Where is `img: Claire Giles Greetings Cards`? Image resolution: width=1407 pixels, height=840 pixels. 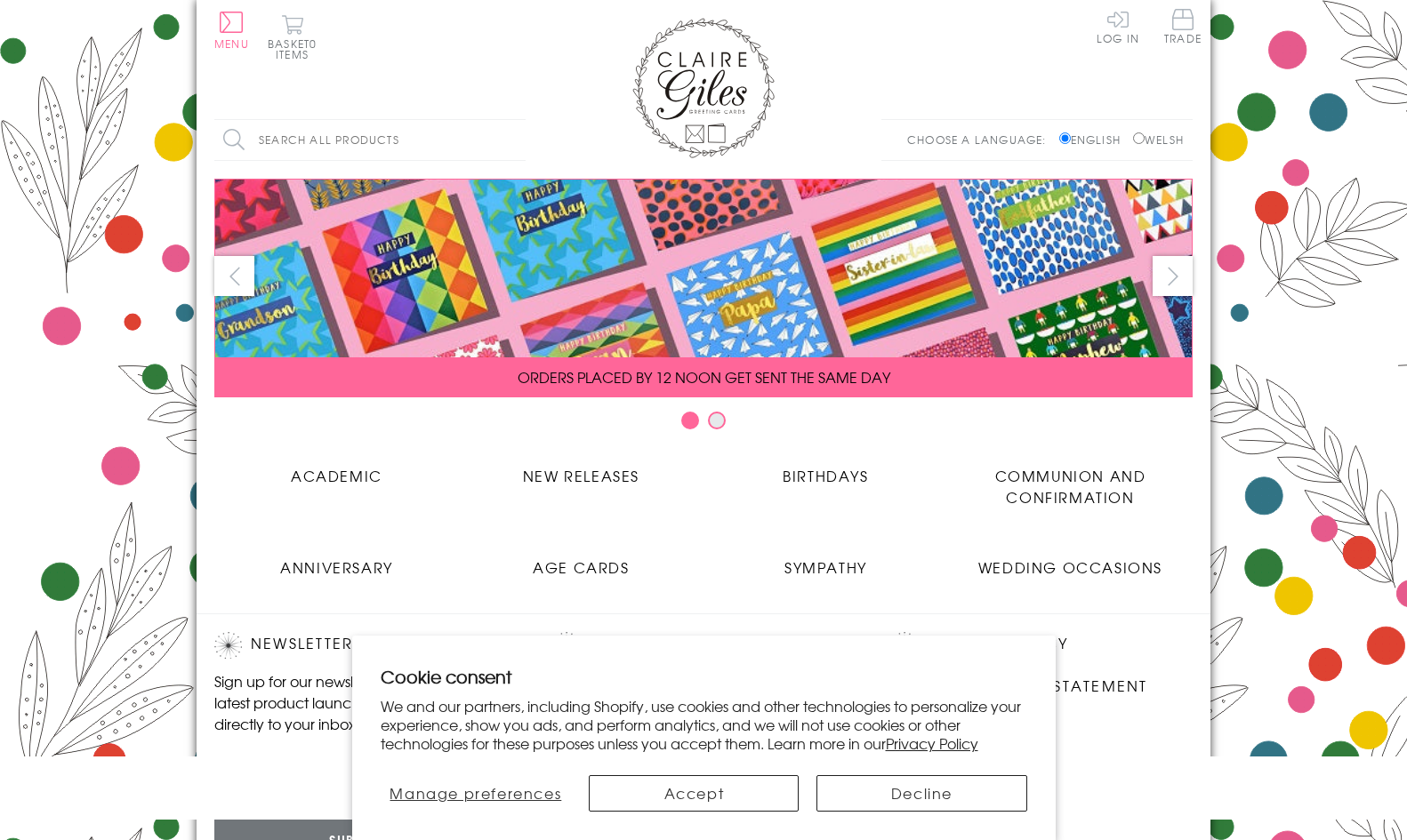 img: Claire Giles Greetings Cards is located at coordinates (704, 88).